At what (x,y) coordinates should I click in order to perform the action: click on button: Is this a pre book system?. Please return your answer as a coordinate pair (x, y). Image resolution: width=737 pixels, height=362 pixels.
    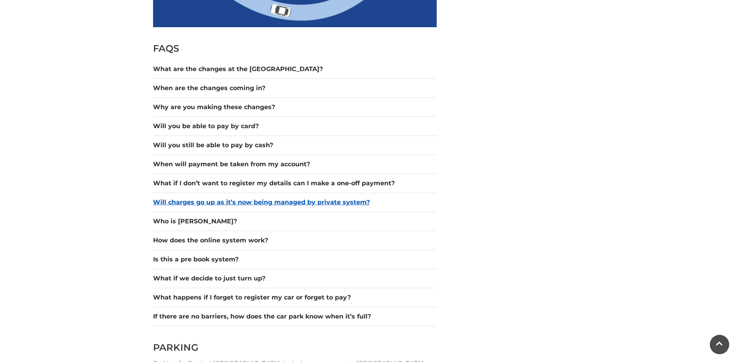
    Looking at the image, I should click on (295, 260).